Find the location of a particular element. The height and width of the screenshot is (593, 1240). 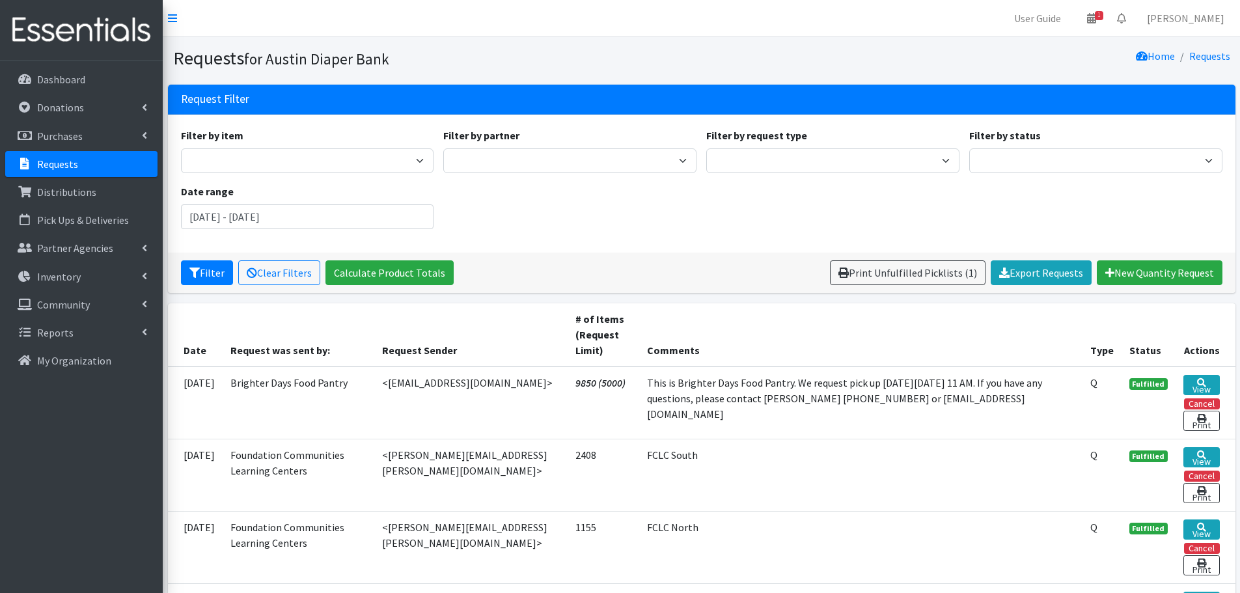

th: Type is located at coordinates (1102, 335).